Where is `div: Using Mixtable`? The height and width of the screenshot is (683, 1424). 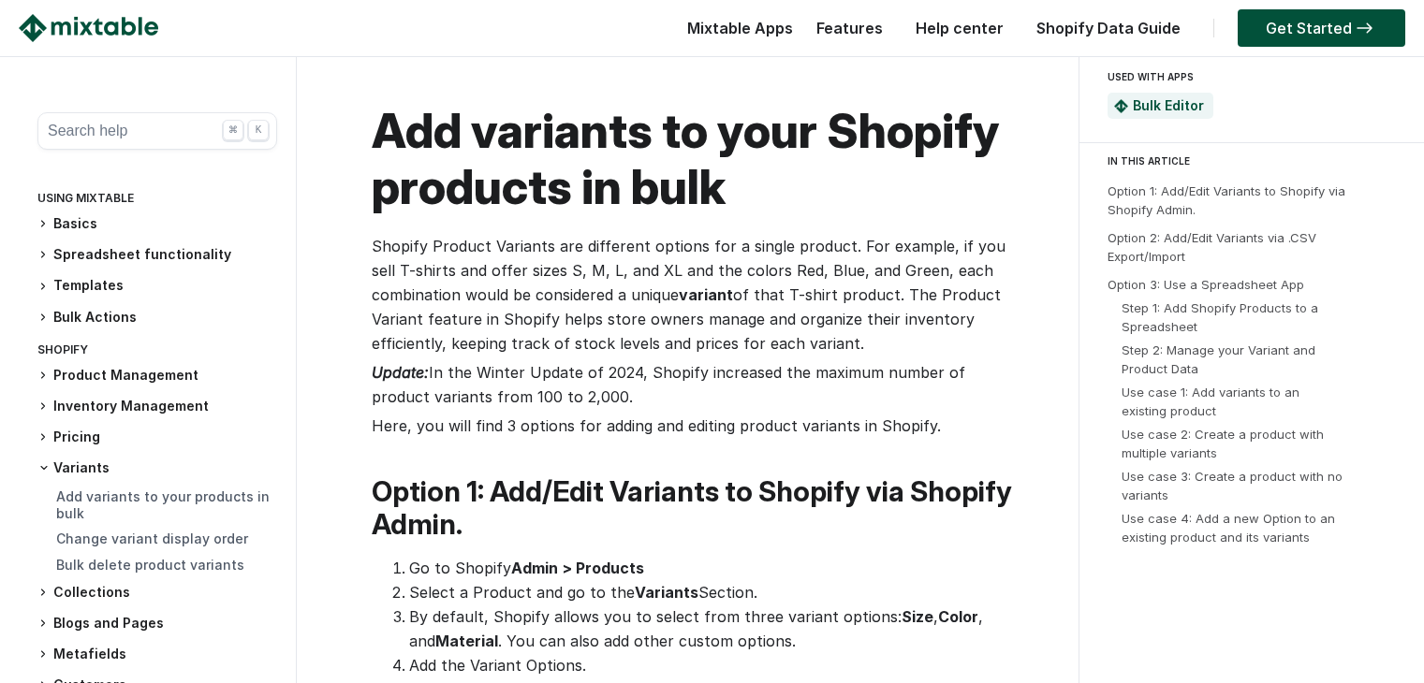
div: Using Mixtable is located at coordinates (157, 200).